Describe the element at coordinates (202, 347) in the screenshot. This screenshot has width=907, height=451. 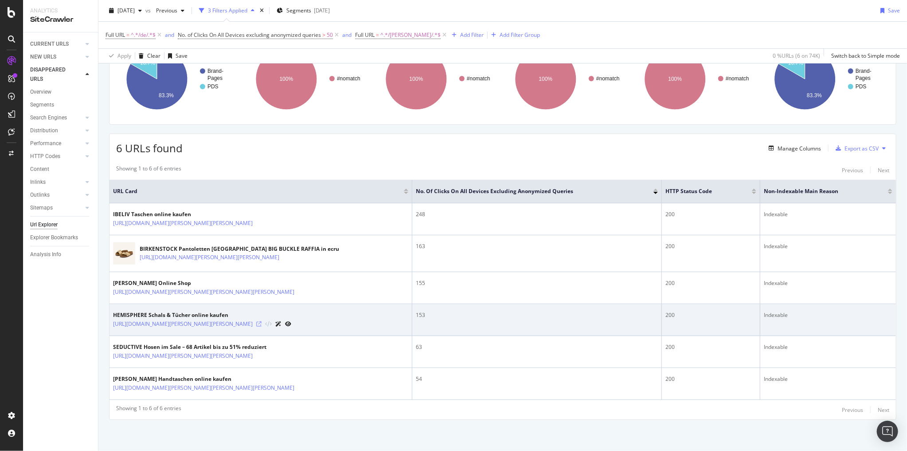
I see `div: SEDUCTIVE Hosen im Sale – 68 Artikel bis zu 51% reduziert` at that location.